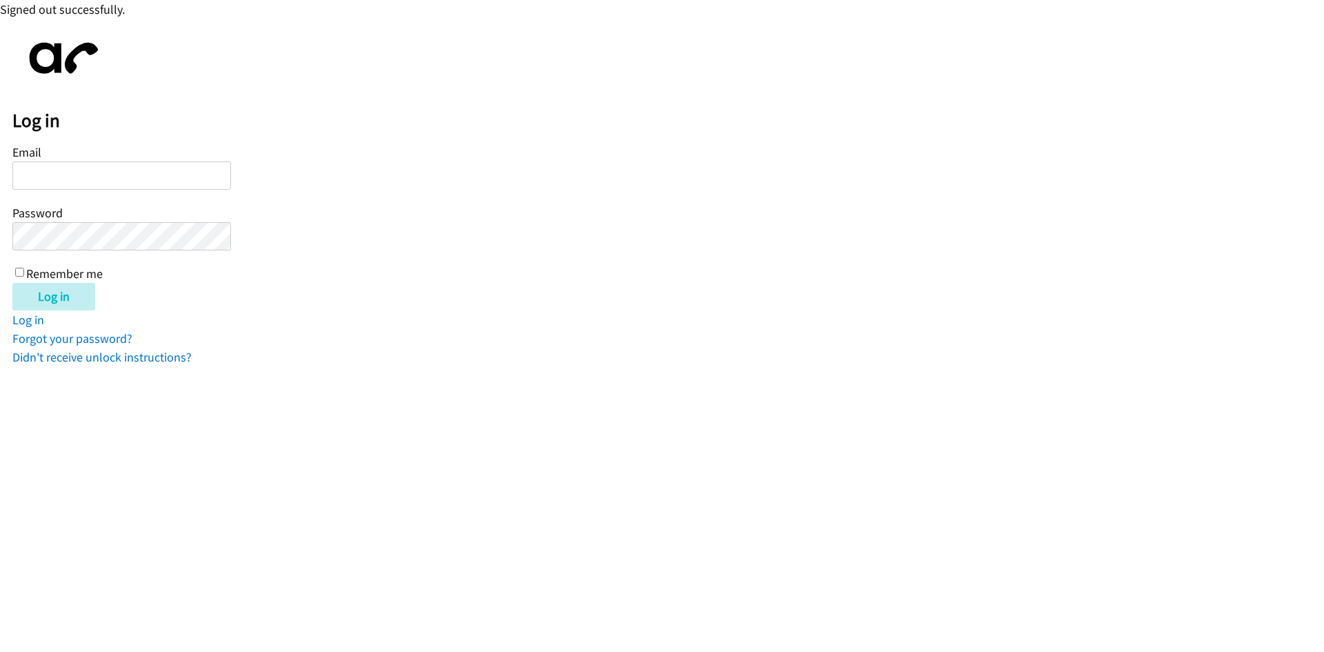 This screenshot has width=1324, height=652. I want to click on label: Remember me, so click(64, 273).